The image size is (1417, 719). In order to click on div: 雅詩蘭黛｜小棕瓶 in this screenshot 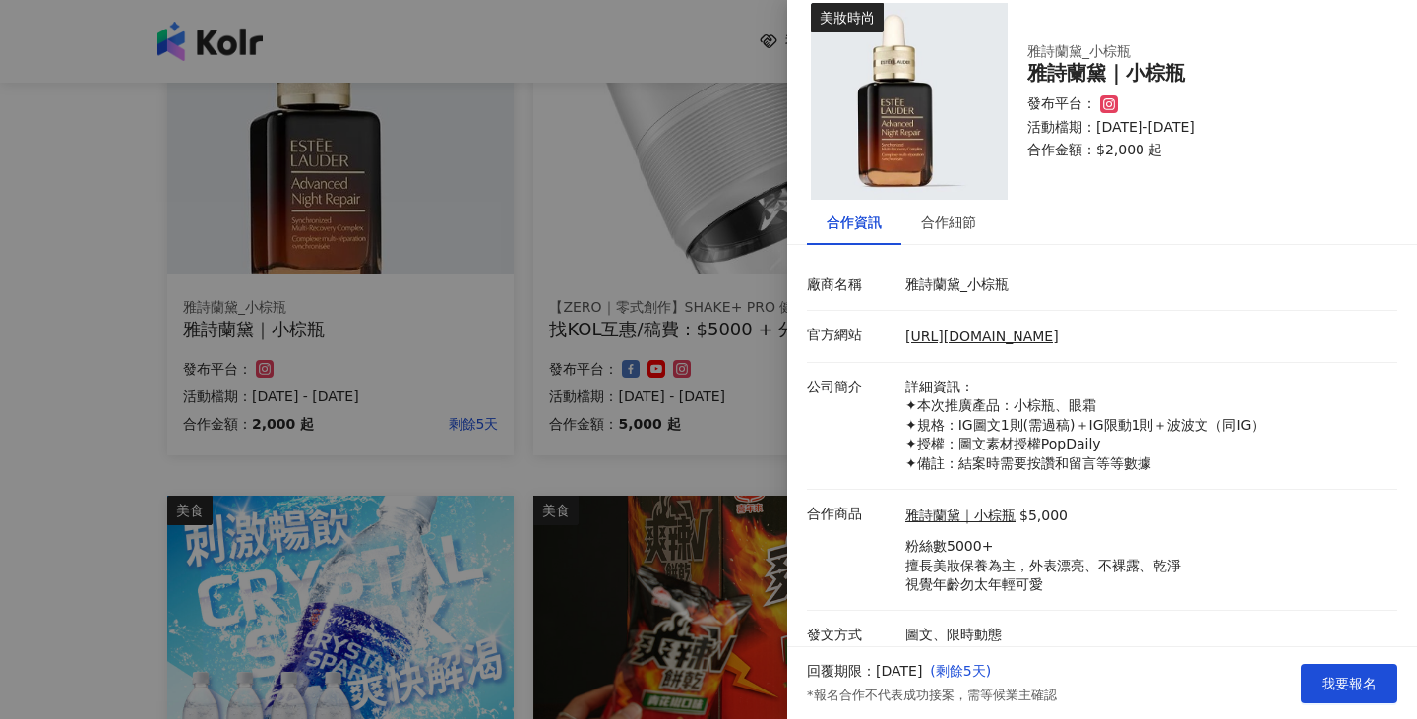, I will do `click(1200, 73)`.